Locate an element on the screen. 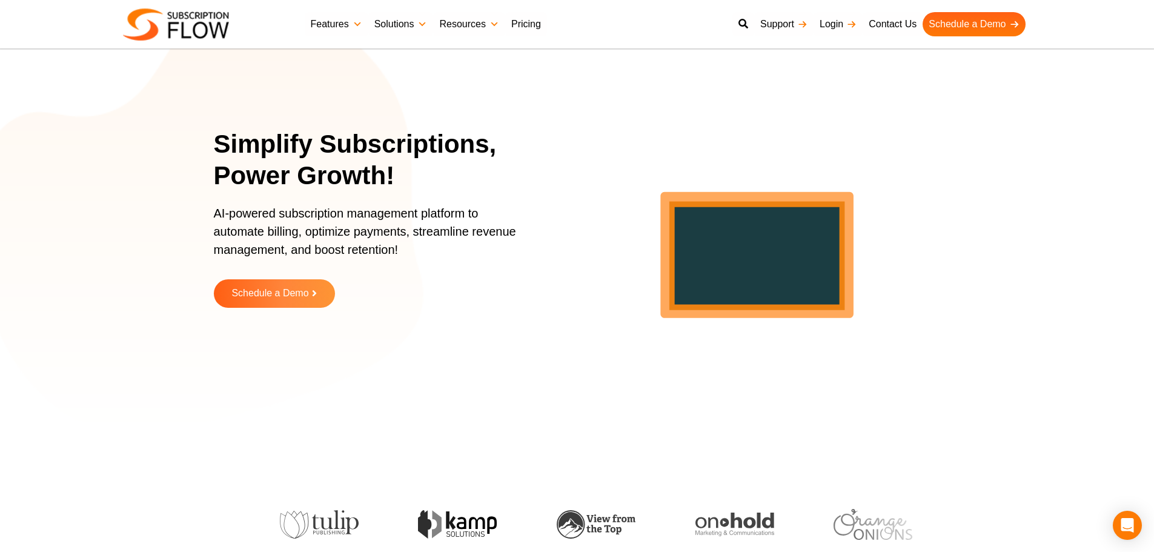 The image size is (1154, 552). p: AI-powered subscription management platform to automate billing, optimize payments, streamline re... is located at coordinates (371, 237).